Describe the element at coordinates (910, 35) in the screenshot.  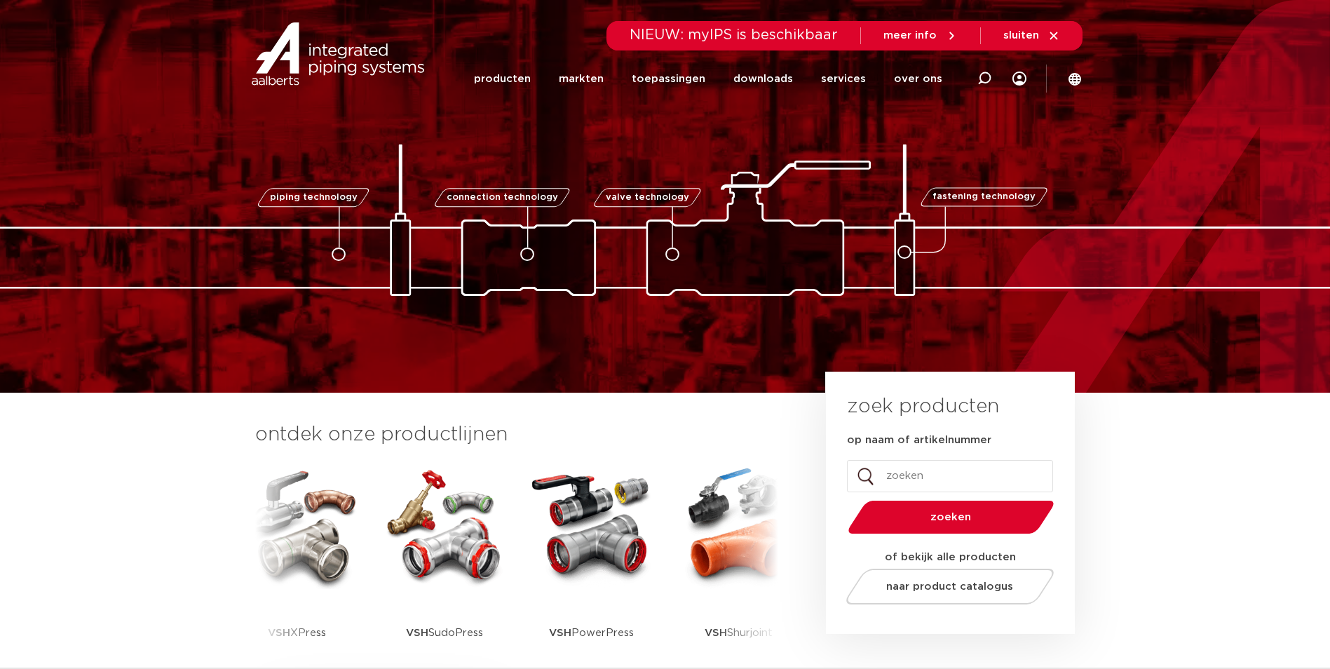
I see `span: meer info` at that location.